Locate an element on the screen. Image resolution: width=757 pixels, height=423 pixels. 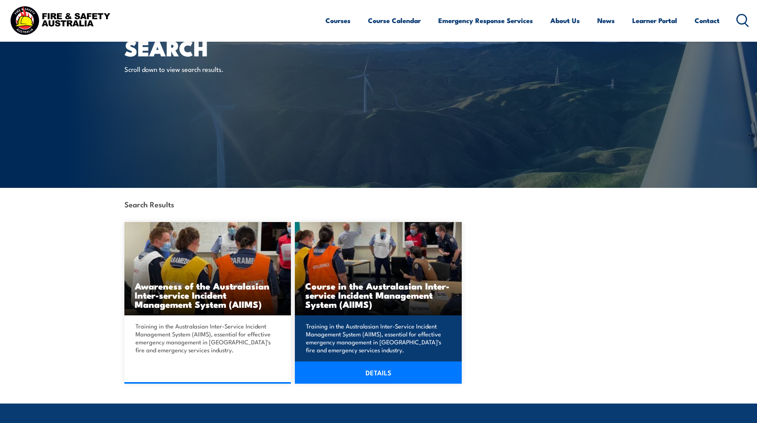
h1: Search is located at coordinates (222, 47).